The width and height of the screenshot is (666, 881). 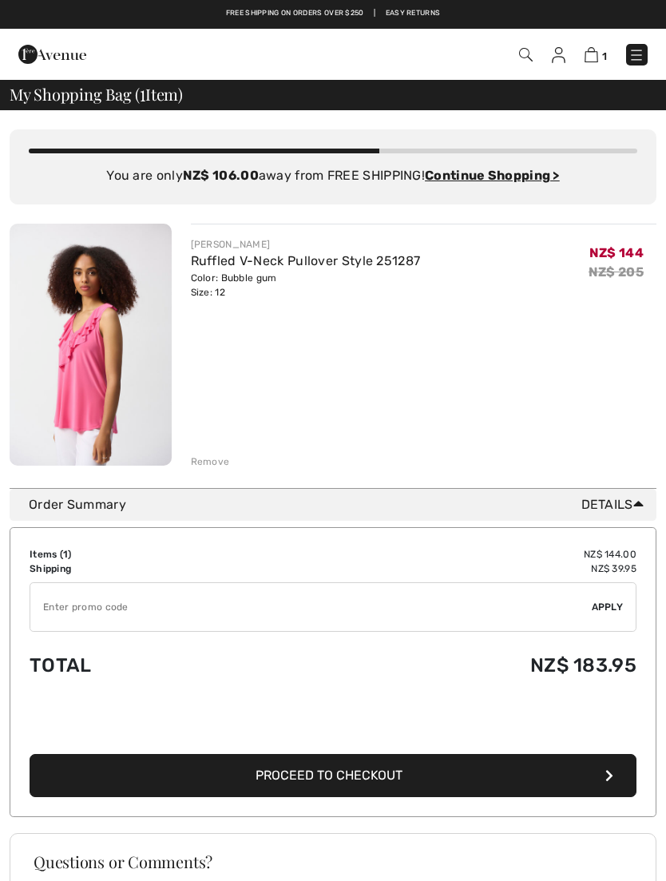 I want to click on a: 1ère Avenue, so click(x=52, y=53).